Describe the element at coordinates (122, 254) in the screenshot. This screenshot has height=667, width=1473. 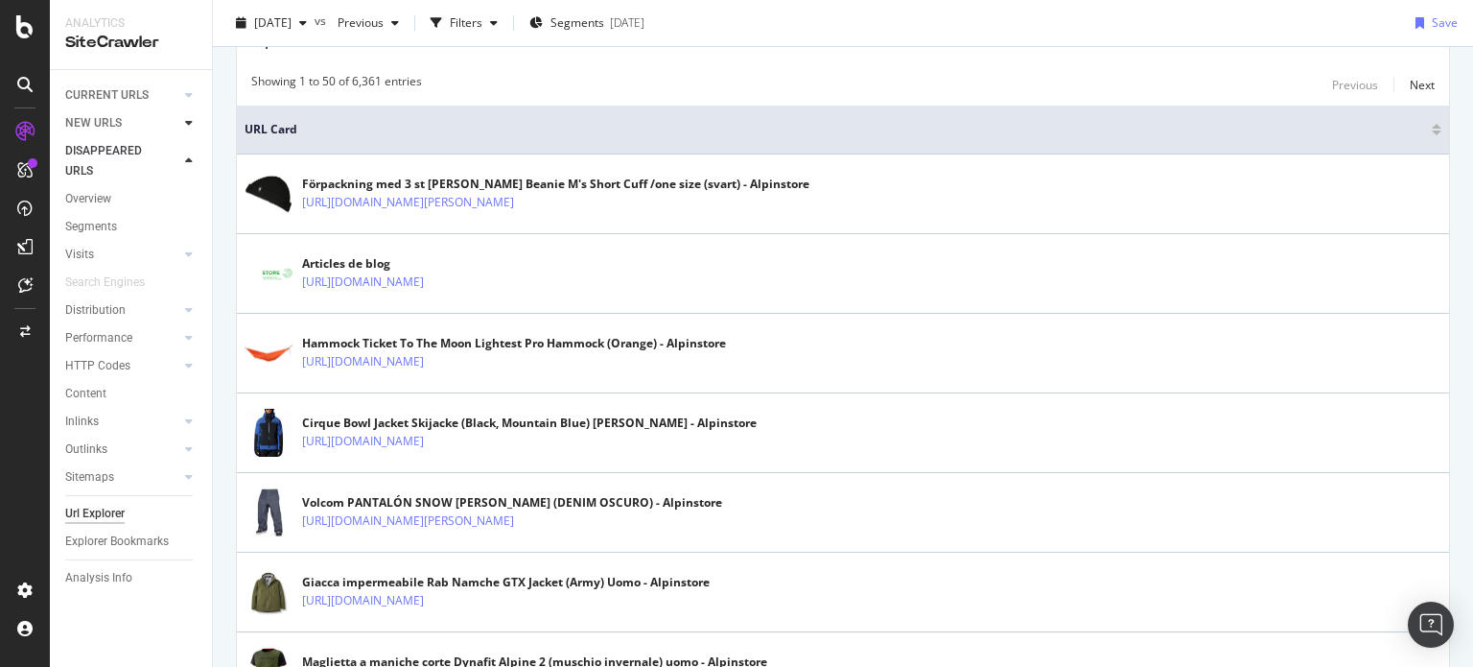
I see `a: Visits` at that location.